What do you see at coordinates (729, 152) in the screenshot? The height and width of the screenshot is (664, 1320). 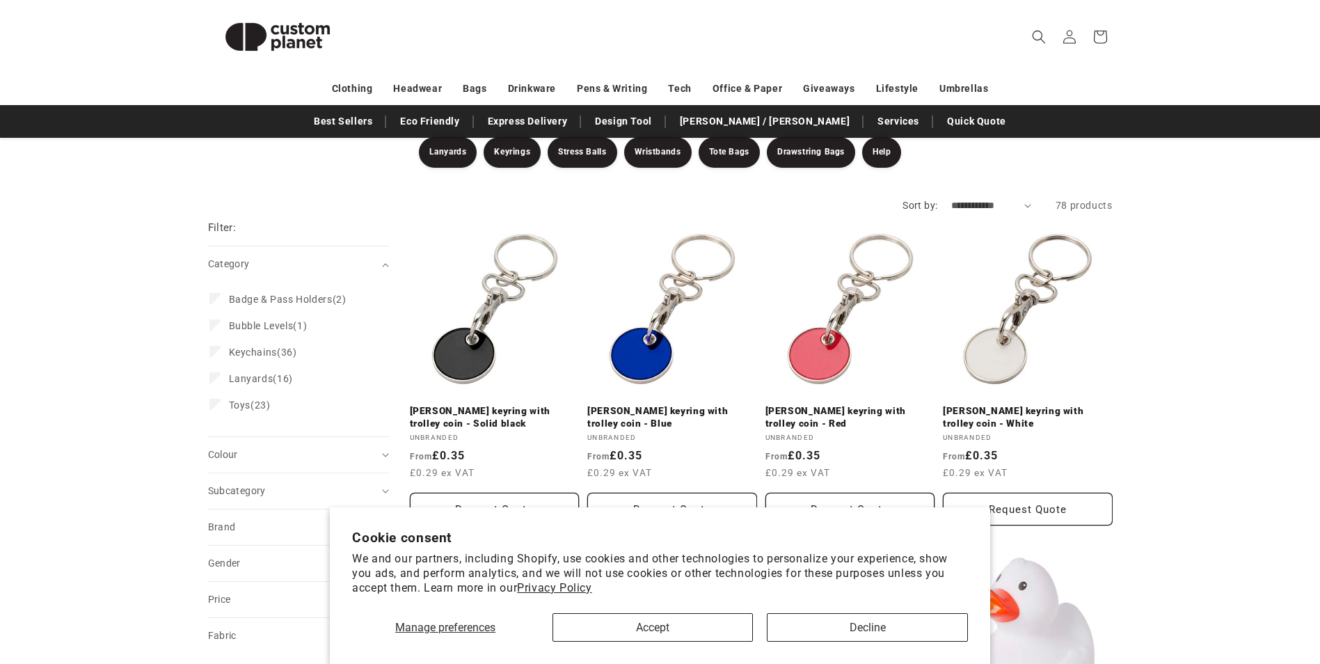 I see `a: Tote Bags` at bounding box center [729, 152].